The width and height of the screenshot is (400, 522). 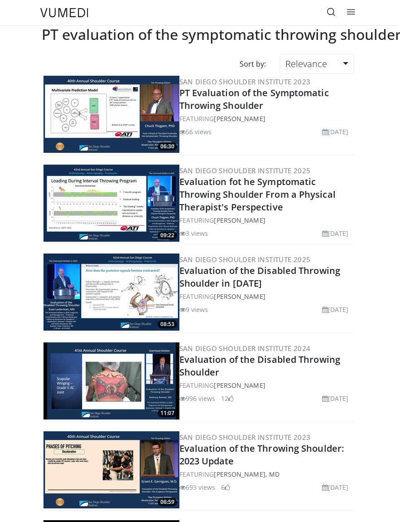 I want to click on a: 11:07, so click(x=111, y=381).